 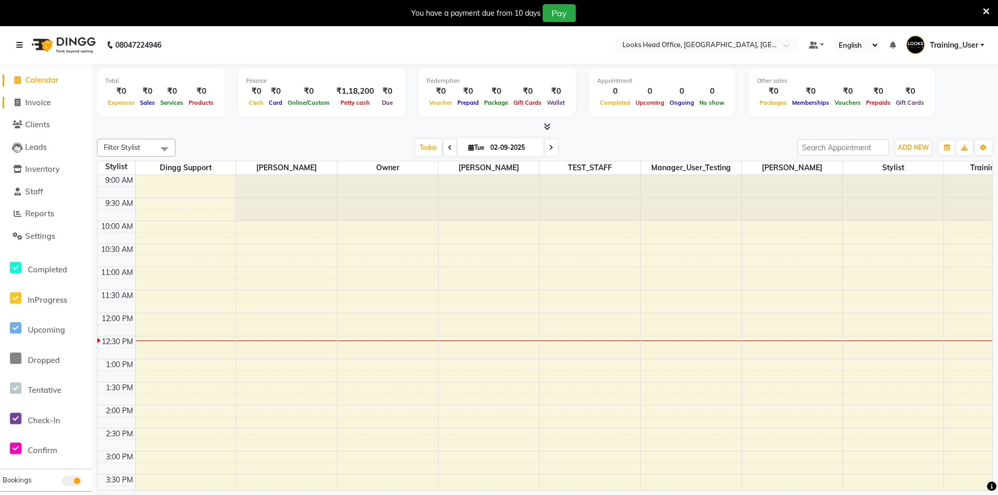 I want to click on span: Cash, so click(x=256, y=103).